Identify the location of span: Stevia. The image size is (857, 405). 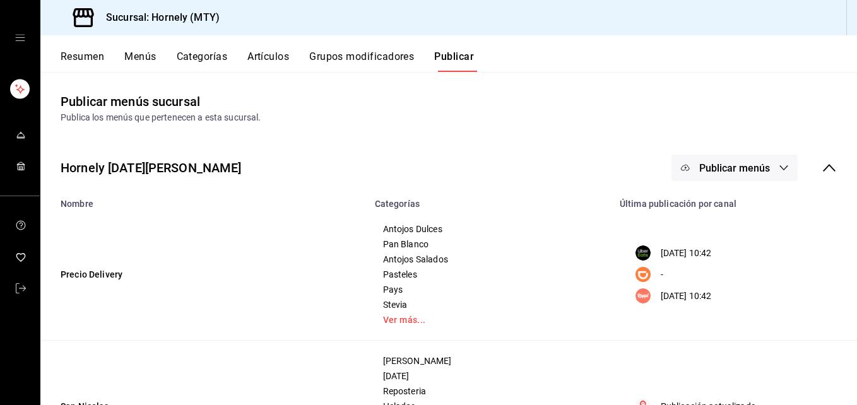
(490, 305).